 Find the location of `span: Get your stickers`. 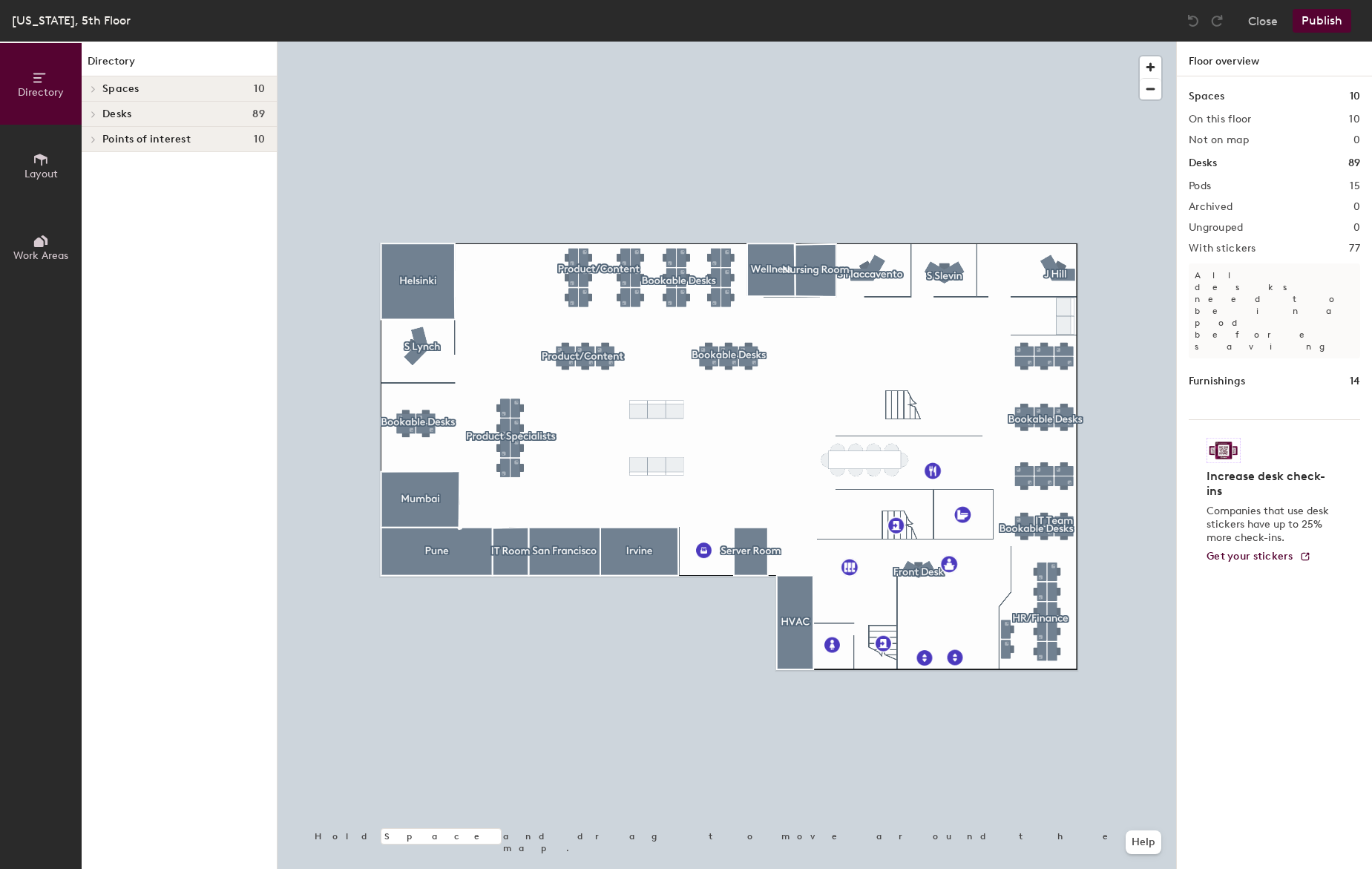

span: Get your stickers is located at coordinates (1250, 556).